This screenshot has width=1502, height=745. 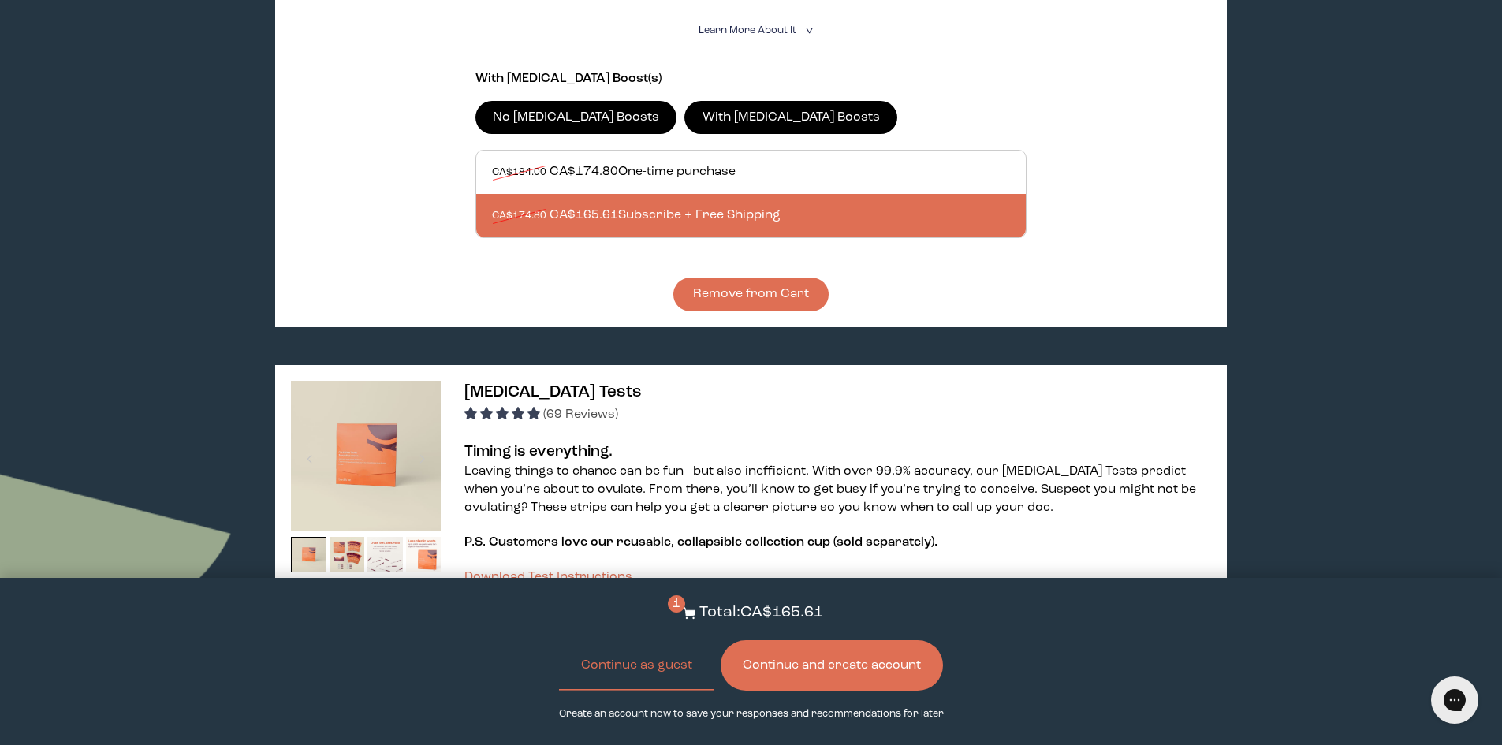 I want to click on span: 4.96 stars, so click(x=504, y=415).